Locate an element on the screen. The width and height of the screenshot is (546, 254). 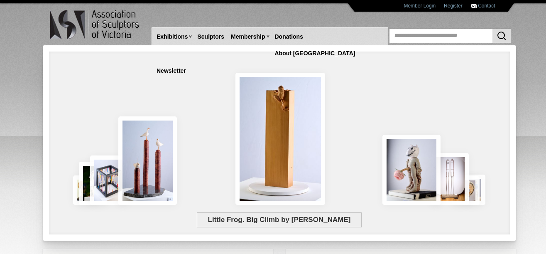
a: Newsletter is located at coordinates (171, 71).